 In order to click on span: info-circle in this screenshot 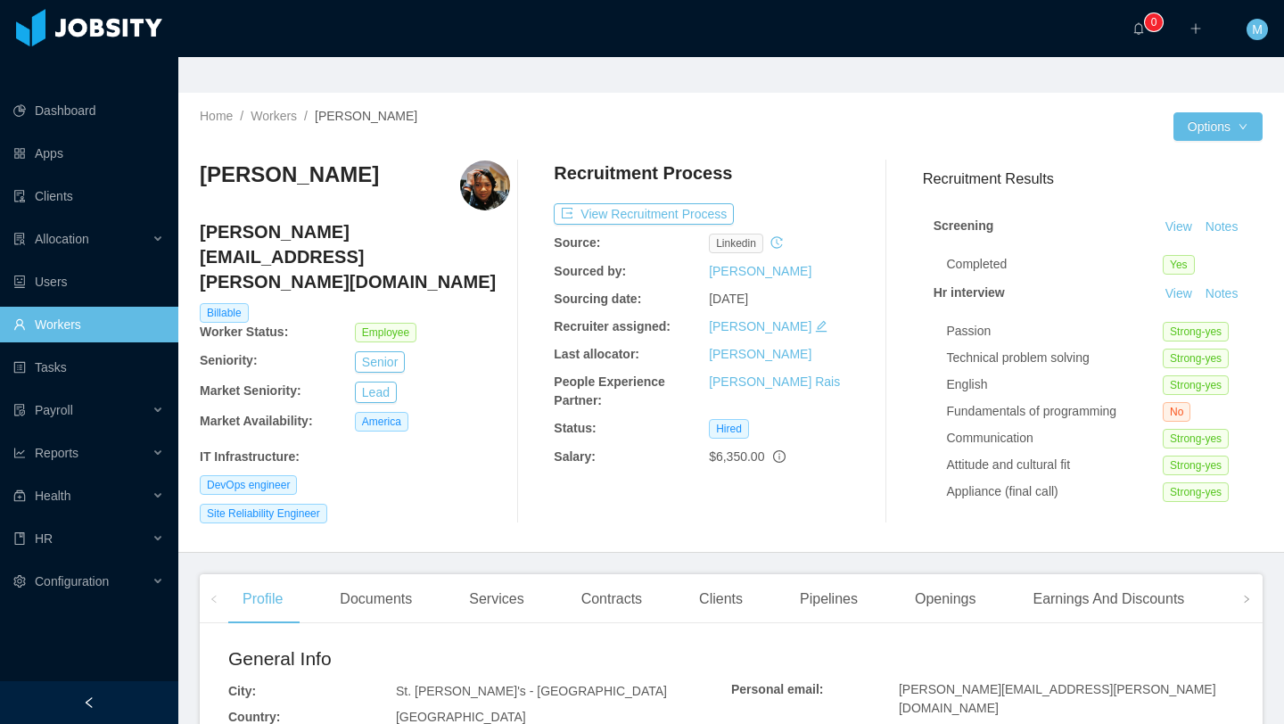, I will do `click(779, 456)`.